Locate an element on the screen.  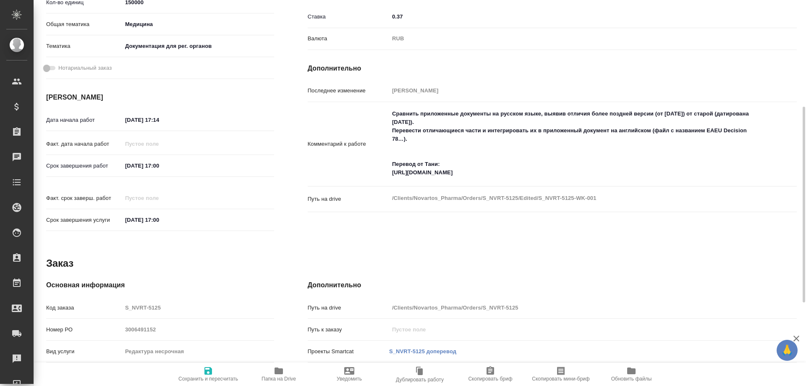
h2: Заказ is located at coordinates (60, 263).